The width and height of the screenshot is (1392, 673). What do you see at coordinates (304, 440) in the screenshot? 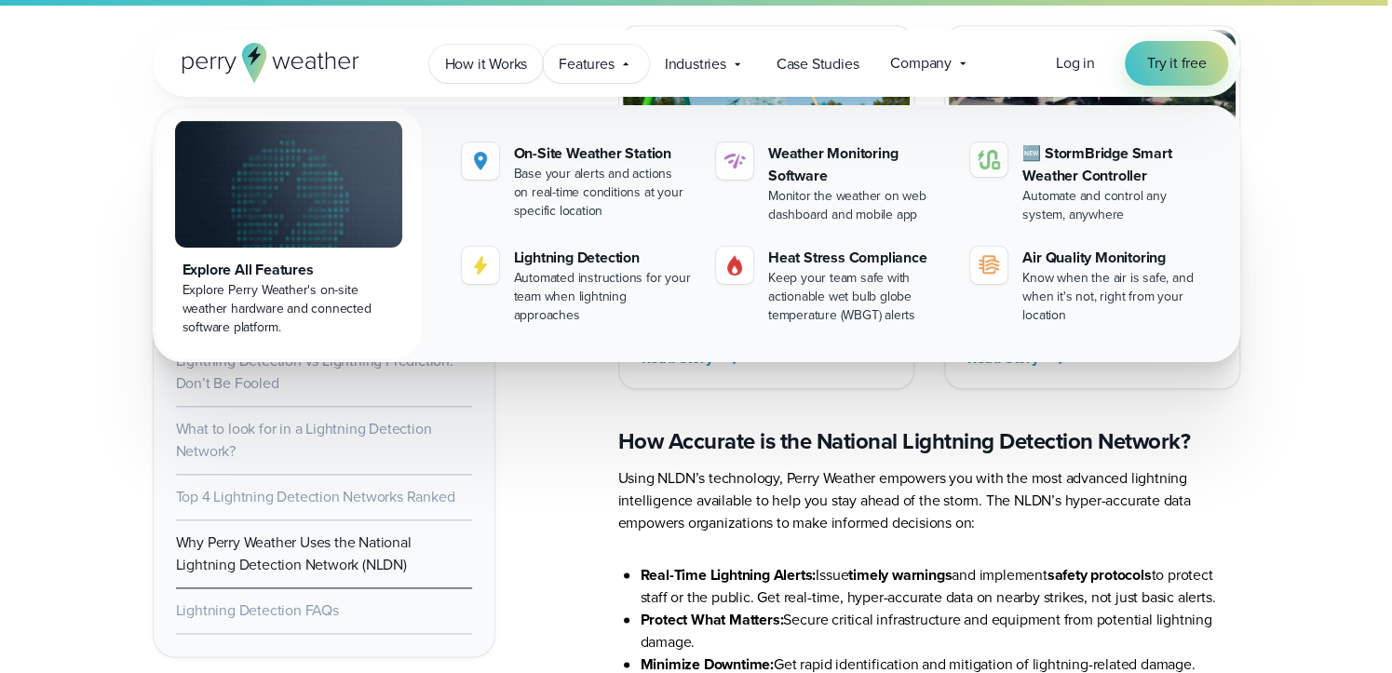
I see `a: What to look for in a Lightning Detection Network?` at bounding box center [304, 440].